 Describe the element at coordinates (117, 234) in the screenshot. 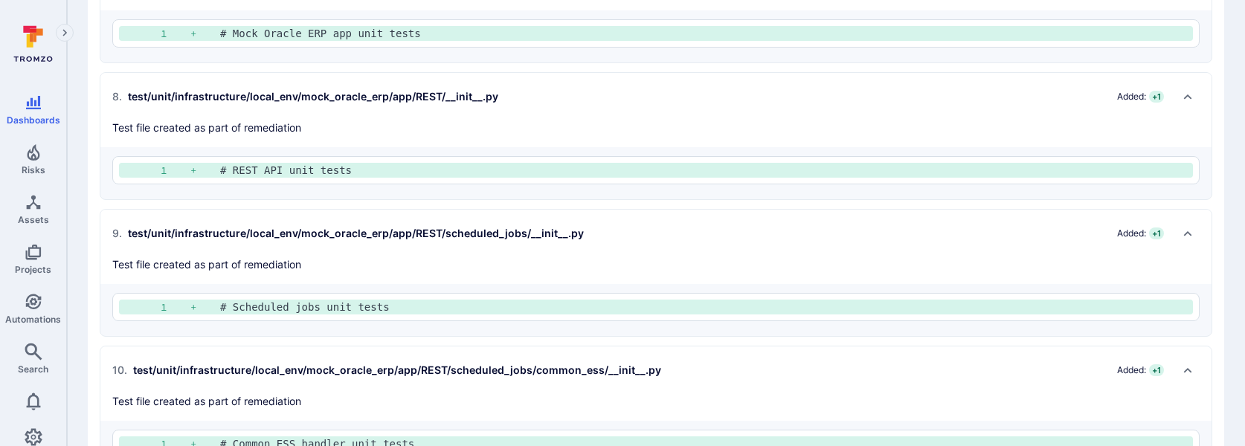

I see `span: 9 .` at that location.